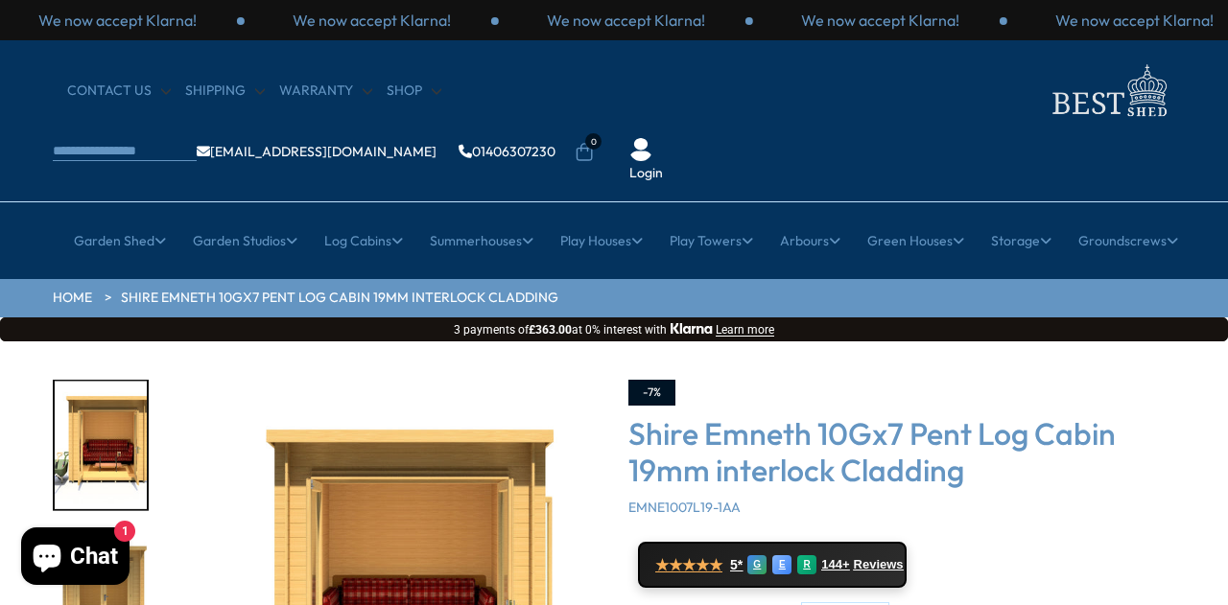  What do you see at coordinates (782, 565) in the screenshot?
I see `div: E` at bounding box center [782, 565].